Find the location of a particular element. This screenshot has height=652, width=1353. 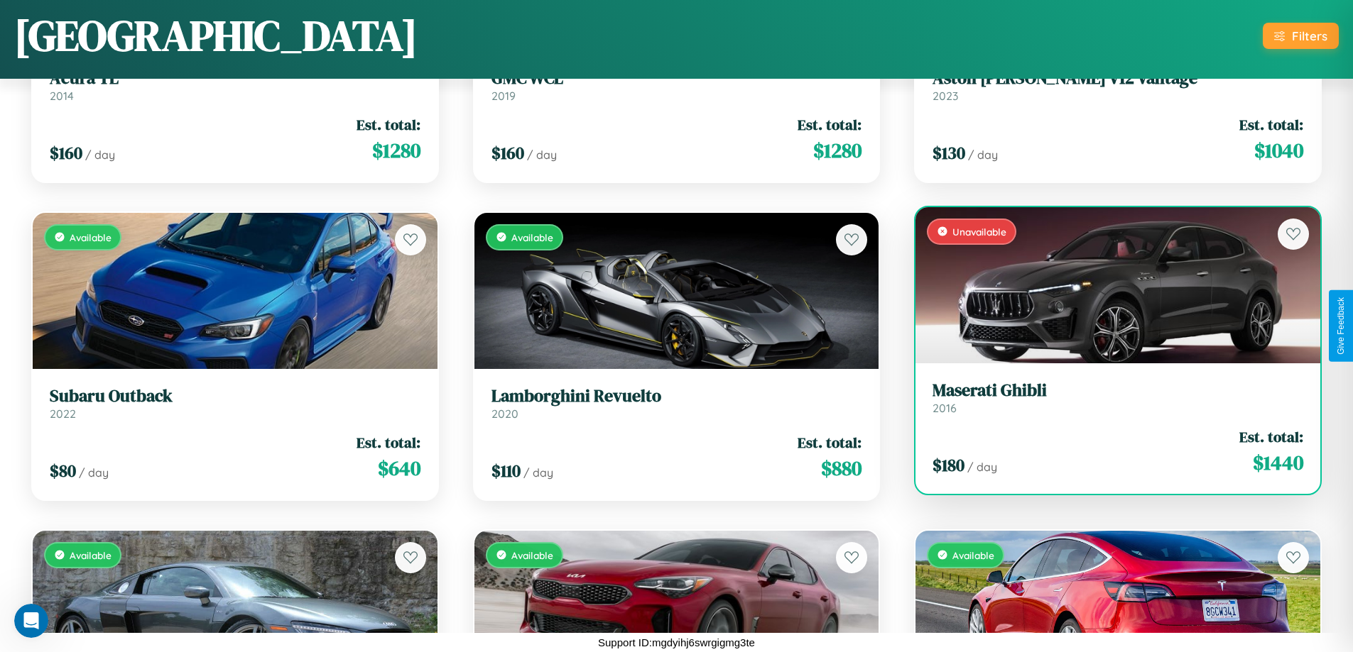

span: 2023 is located at coordinates (945, 96).